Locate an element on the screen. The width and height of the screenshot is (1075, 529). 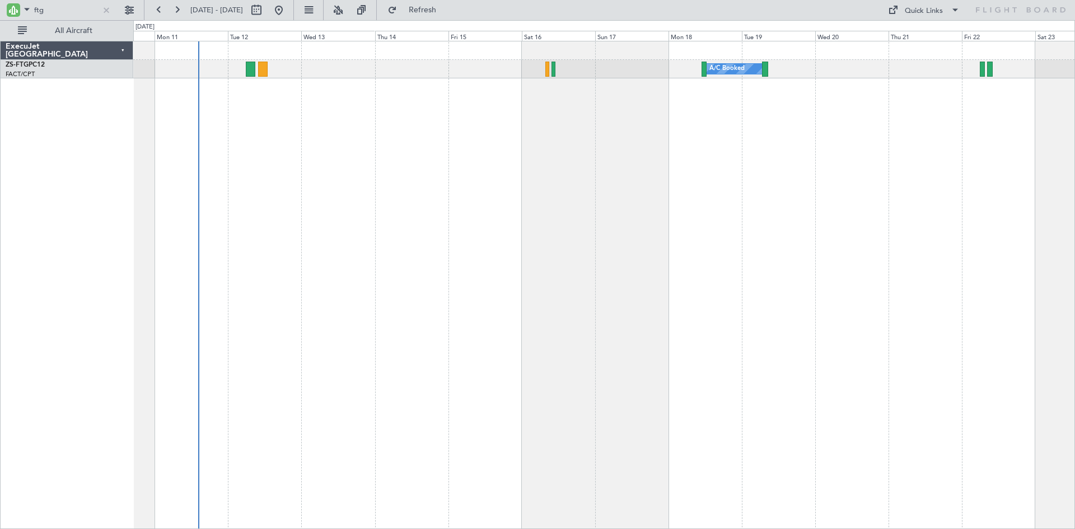
div: Quick Links is located at coordinates (924, 11).